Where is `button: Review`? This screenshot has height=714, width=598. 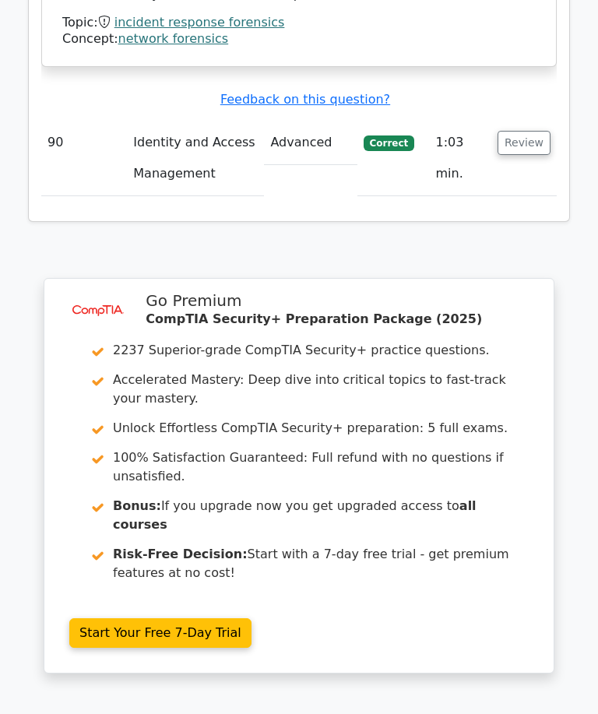 button: Review is located at coordinates (524, 143).